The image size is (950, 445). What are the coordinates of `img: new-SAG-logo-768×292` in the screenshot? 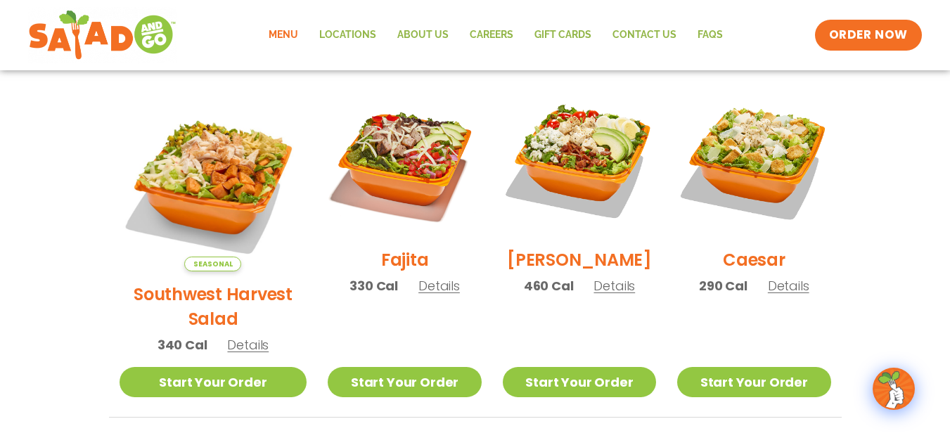 It's located at (102, 35).